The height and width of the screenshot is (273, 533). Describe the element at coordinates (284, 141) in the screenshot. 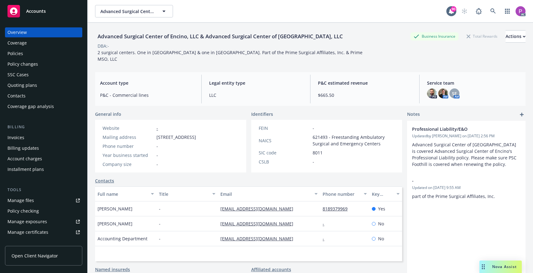

I see `div: NAICS` at that location.